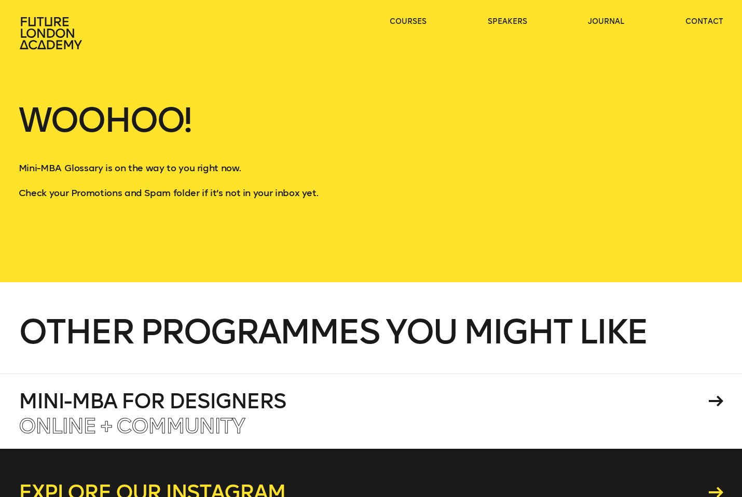 The width and height of the screenshot is (742, 497). Describe the element at coordinates (606, 22) in the screenshot. I see `a: journal` at that location.